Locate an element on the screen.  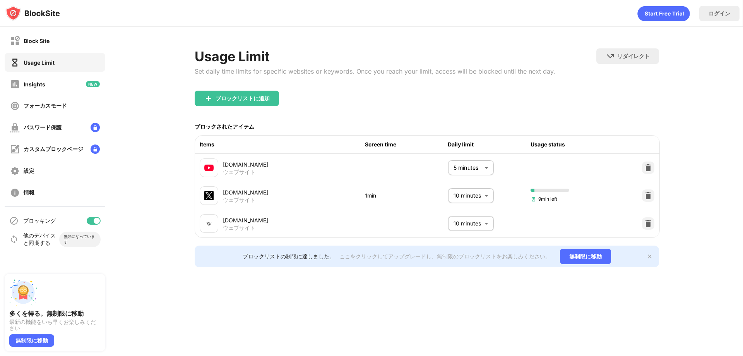
img: password-protection-off.svg is located at coordinates (15, 127).